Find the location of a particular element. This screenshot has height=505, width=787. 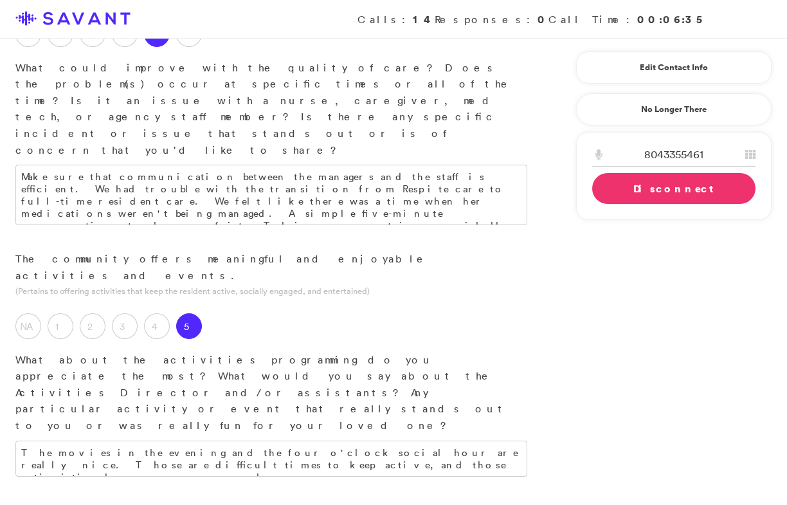

strong: 14 is located at coordinates (424, 19).